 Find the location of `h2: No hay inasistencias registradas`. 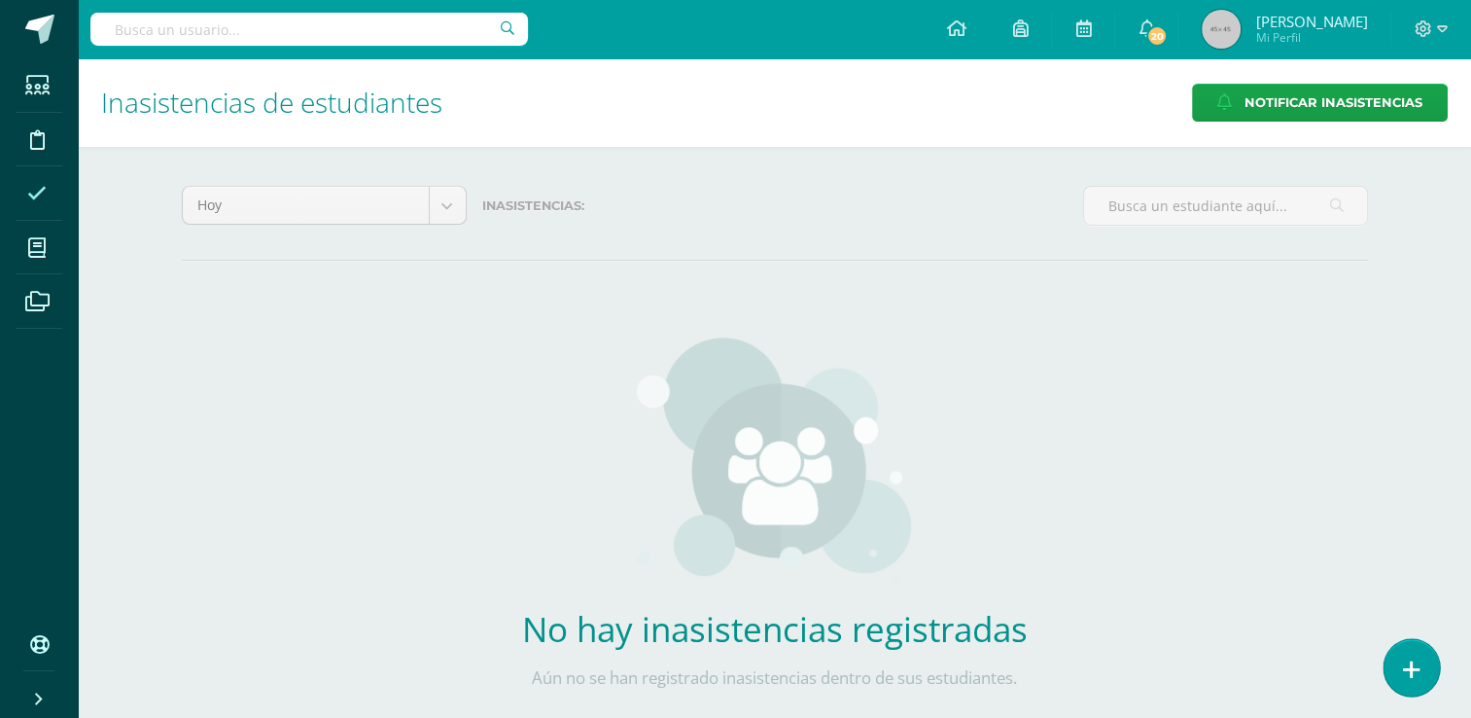

h2: No hay inasistencias registradas is located at coordinates (775, 628).